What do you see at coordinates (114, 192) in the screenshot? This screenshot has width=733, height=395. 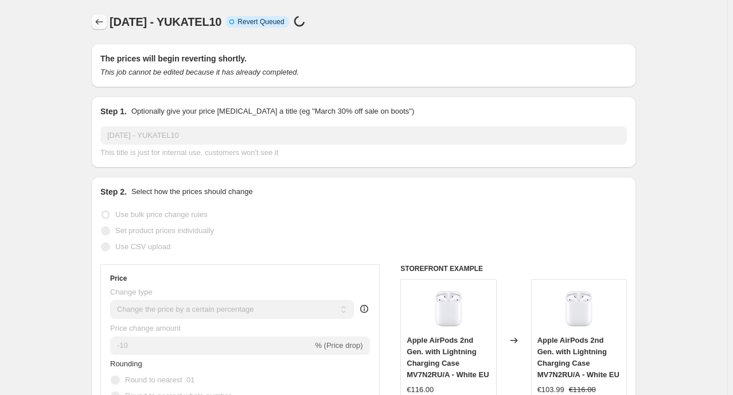 I see `h2: Step 2.` at bounding box center [114, 192].